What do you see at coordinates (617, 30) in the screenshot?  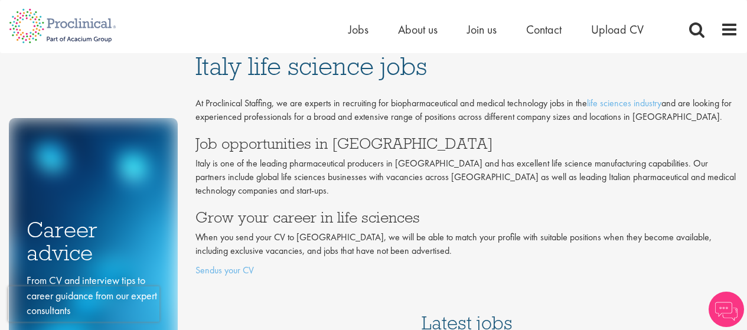 I see `a: Upload CV` at bounding box center [617, 30].